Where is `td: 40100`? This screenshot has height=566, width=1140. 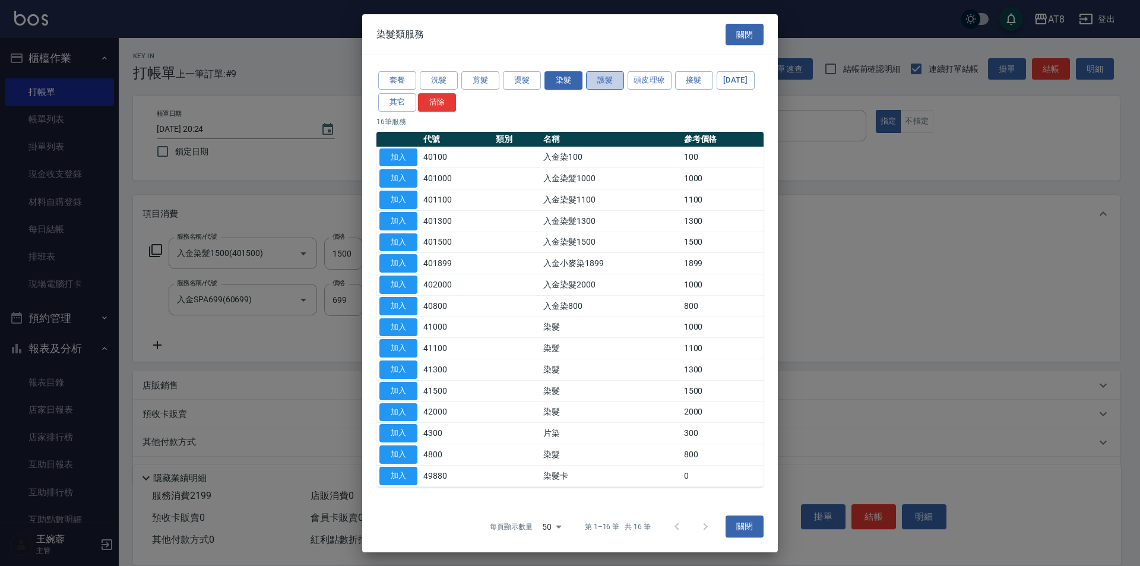 td: 40100 is located at coordinates (456, 157).